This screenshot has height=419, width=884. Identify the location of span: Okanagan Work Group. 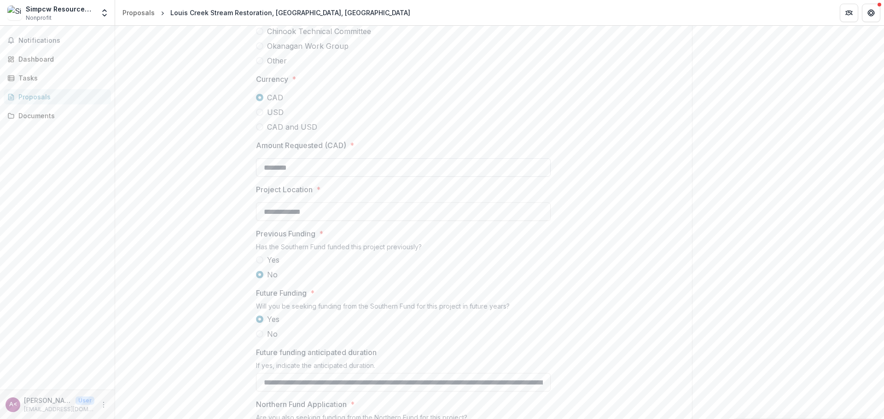
(308, 46).